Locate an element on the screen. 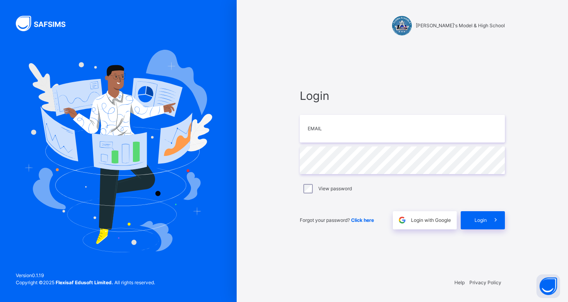  a: Privacy Policy is located at coordinates (485, 282).